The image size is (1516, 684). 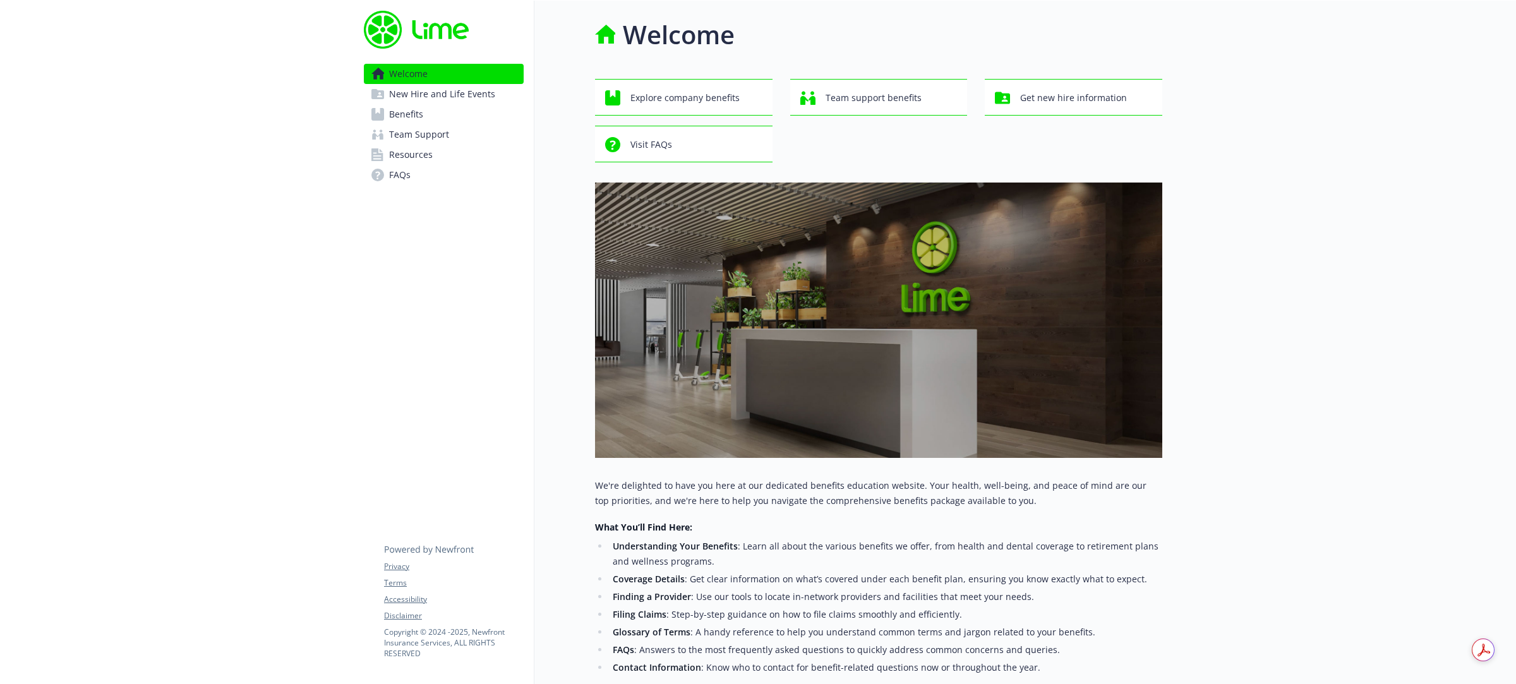 What do you see at coordinates (453, 642) in the screenshot?
I see `p: Copyright © 2024 - 2025 , Newfront Insurance Services, ALL RIGHTS RESERVED` at bounding box center [453, 642].